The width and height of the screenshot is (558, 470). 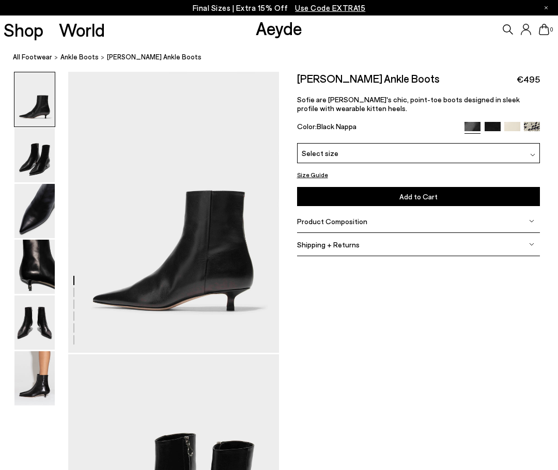 I want to click on span: Select size, so click(x=320, y=153).